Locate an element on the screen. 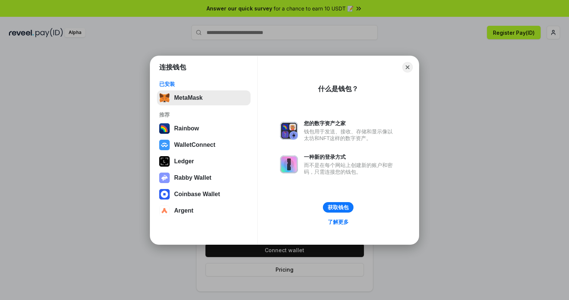 The height and width of the screenshot is (300, 569). div: 而不是在每个网站上创建新的账户和密码，只需连接您的钱包。 is located at coordinates (350, 168).